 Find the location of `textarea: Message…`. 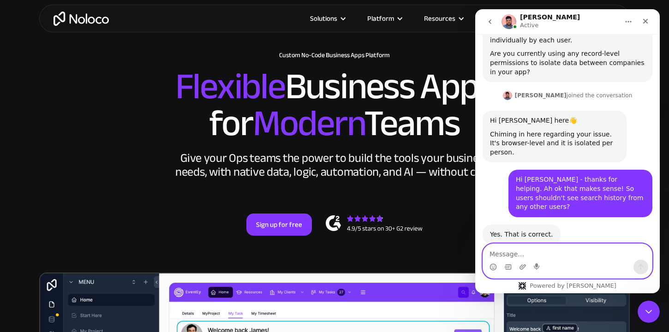

textarea: Message… is located at coordinates (92, 243).